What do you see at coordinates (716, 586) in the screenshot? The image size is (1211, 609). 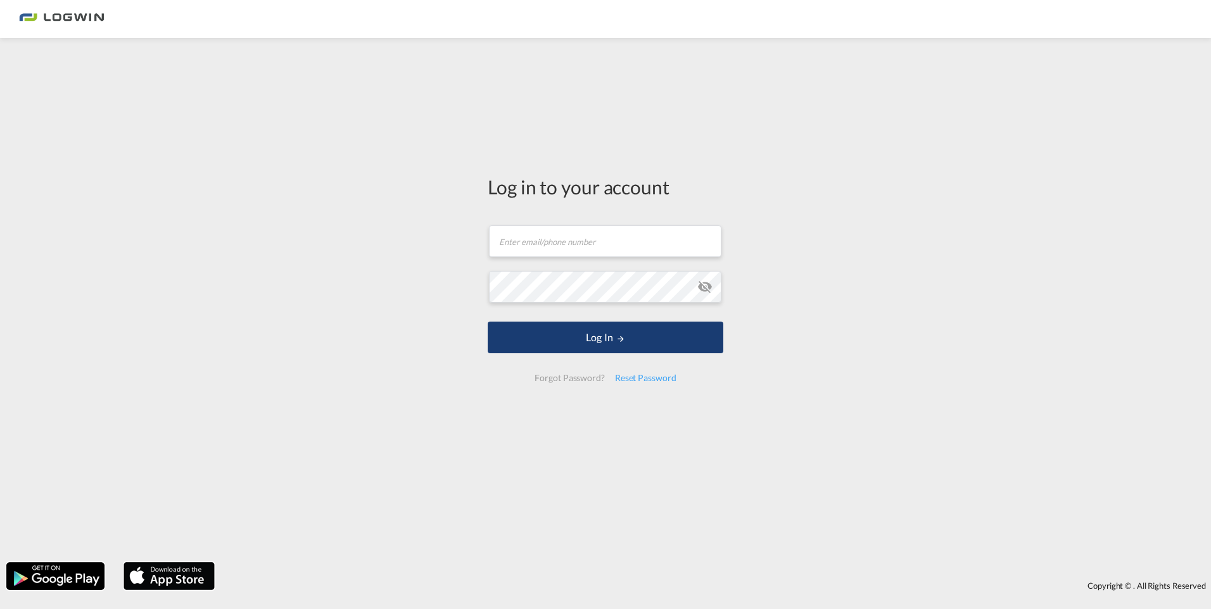 I see `div: Copyright © . All Rights Reserved` at bounding box center [716, 586].